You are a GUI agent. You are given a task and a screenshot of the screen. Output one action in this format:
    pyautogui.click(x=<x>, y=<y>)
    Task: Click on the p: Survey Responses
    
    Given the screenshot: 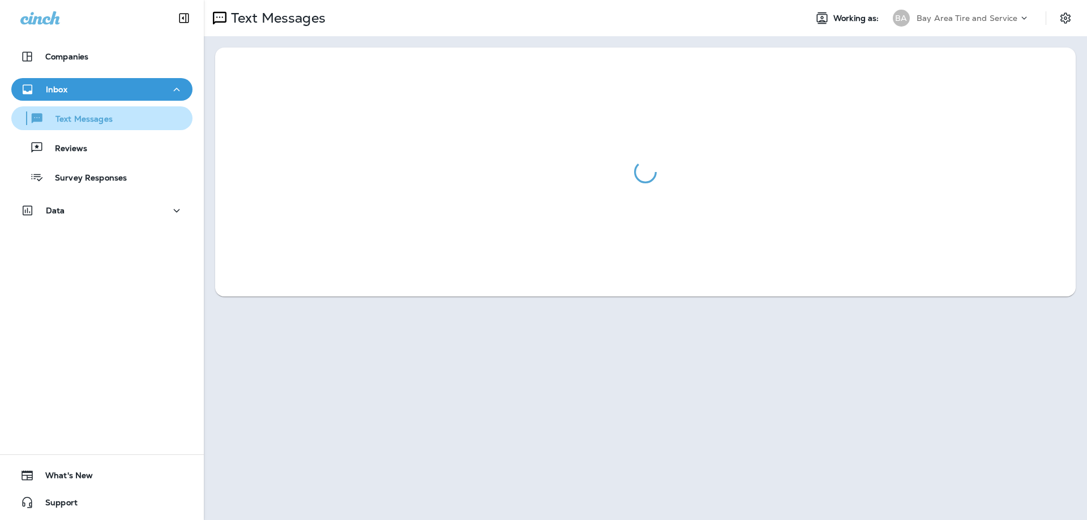 What is the action you would take?
    pyautogui.click(x=85, y=178)
    